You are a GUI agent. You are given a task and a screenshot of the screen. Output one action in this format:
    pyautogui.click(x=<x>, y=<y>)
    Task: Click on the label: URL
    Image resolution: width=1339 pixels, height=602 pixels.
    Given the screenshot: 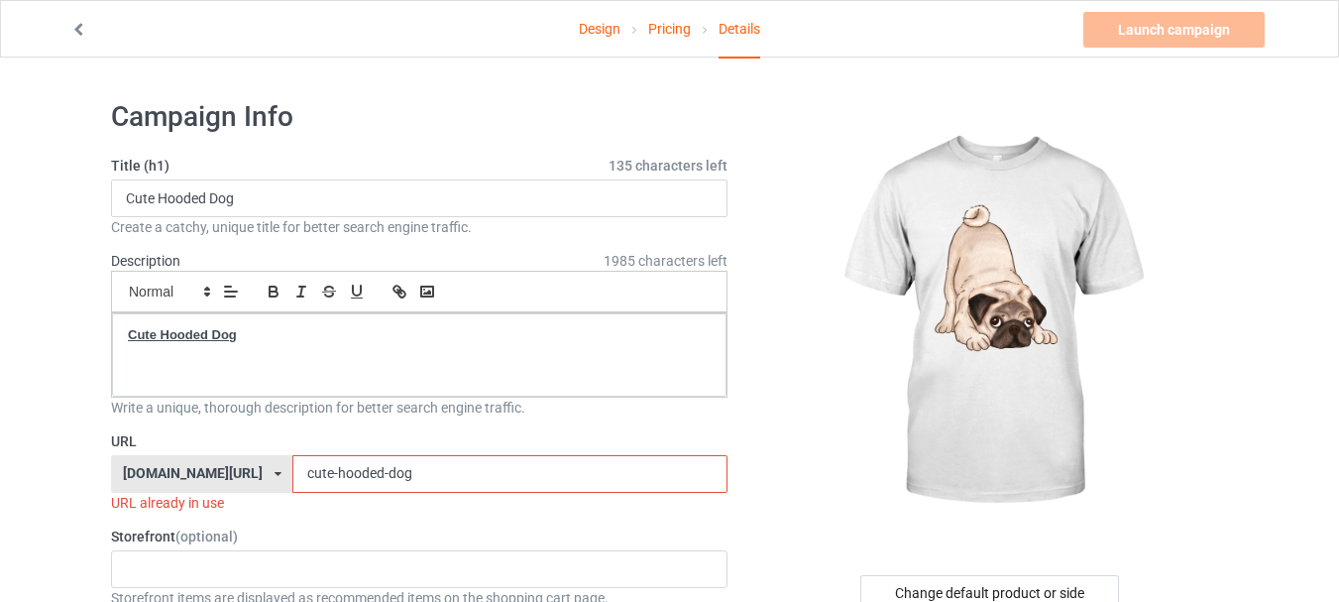 What is the action you would take?
    pyautogui.click(x=419, y=441)
    